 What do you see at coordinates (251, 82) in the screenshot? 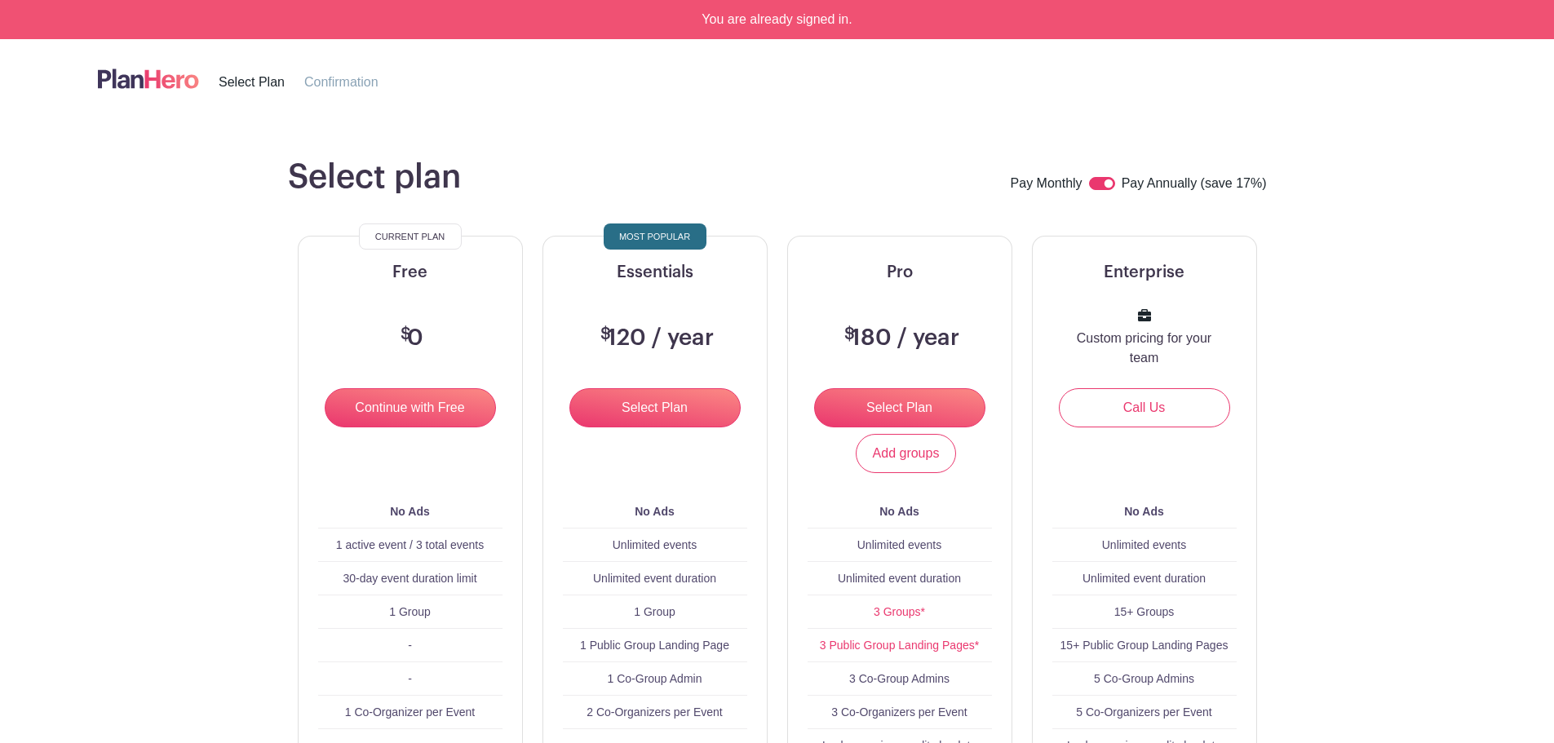
I see `span: Select Plan` at bounding box center [251, 82].